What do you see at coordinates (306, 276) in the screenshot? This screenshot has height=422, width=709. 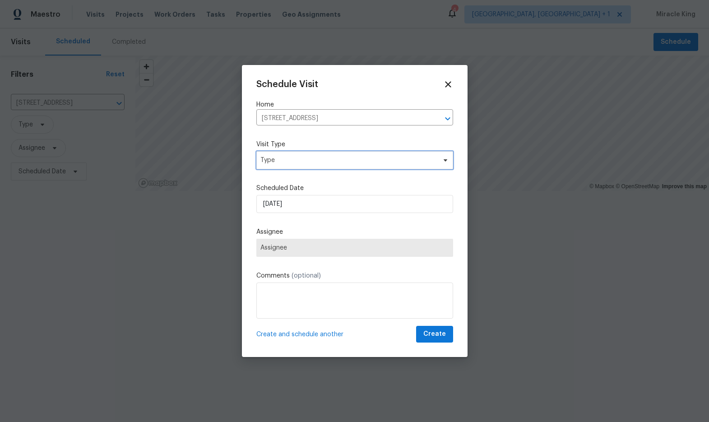 I see `span: (optional)` at bounding box center [306, 276].